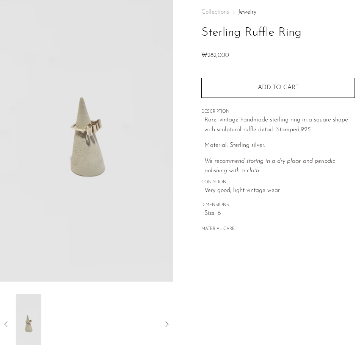  What do you see at coordinates (278, 12) in the screenshot?
I see `nav: Breadcrumbs` at bounding box center [278, 12].